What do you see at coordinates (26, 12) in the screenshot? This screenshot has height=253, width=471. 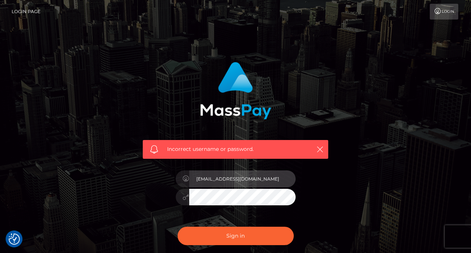 I see `a: Login Page` at bounding box center [26, 12].